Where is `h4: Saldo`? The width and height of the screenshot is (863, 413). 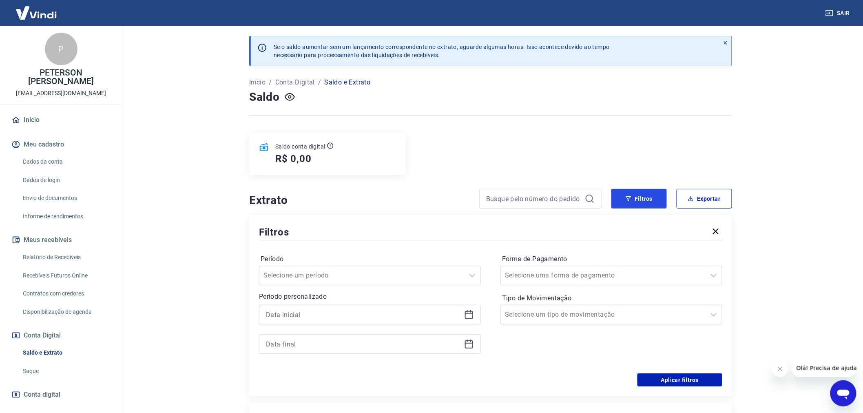
h4: Saldo is located at coordinates (264, 97).